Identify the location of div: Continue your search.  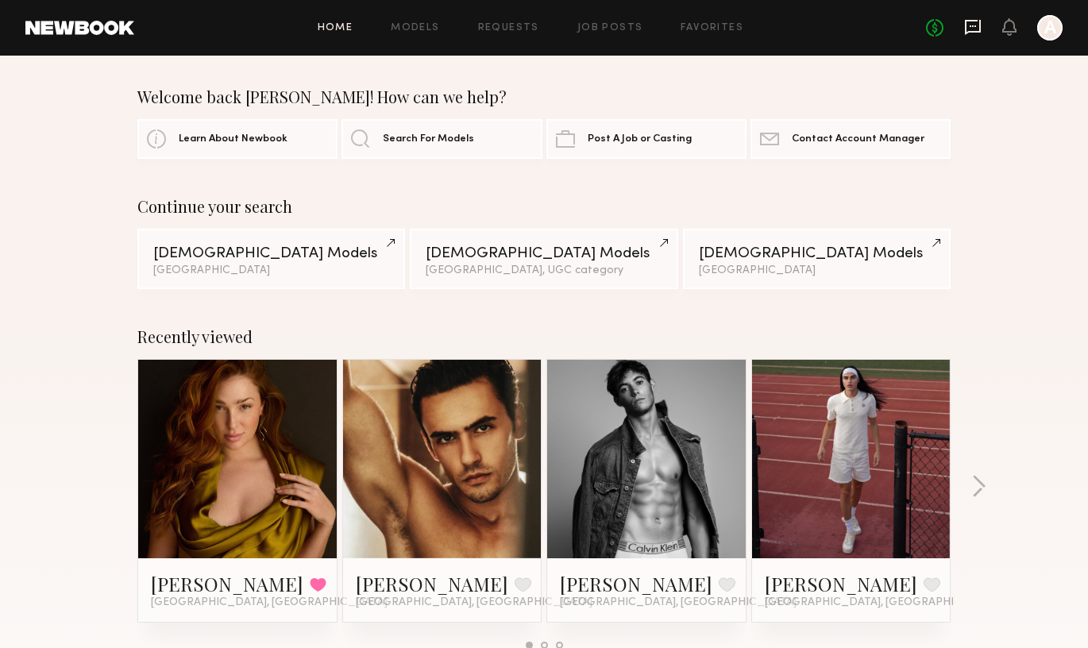
(544, 206).